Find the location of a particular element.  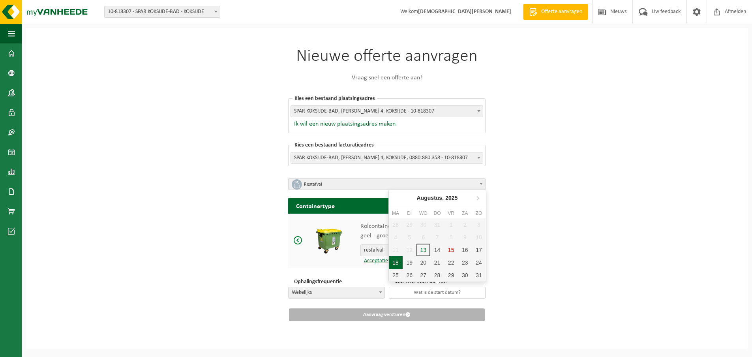

div: 19 is located at coordinates (409, 263).